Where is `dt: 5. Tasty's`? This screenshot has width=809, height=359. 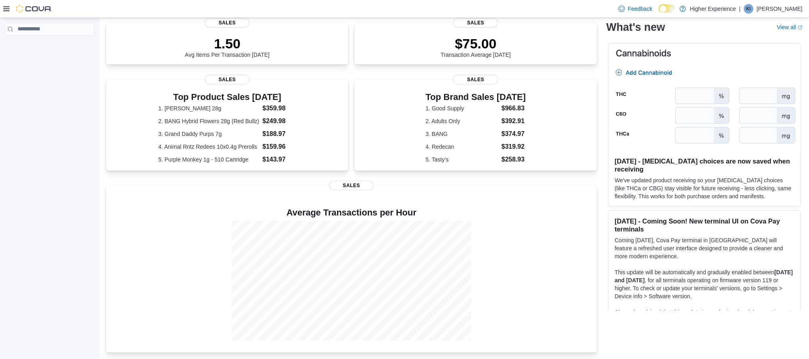 dt: 5. Tasty's is located at coordinates (462, 159).